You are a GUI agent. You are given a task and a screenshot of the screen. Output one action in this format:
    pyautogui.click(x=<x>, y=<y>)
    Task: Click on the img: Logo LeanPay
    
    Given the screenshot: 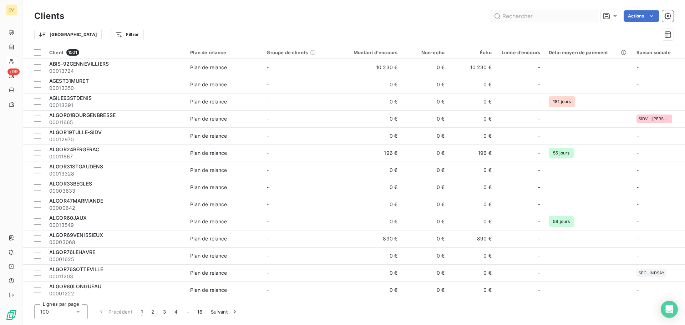 What is the action you would take?
    pyautogui.click(x=11, y=315)
    